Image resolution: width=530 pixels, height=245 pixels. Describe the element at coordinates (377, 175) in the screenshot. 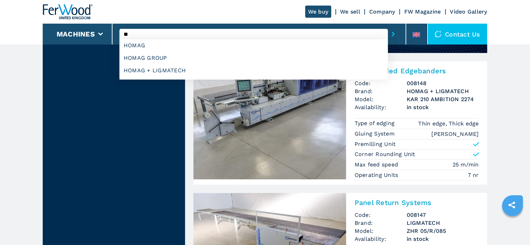

I see `p: Operating Units` at that location.